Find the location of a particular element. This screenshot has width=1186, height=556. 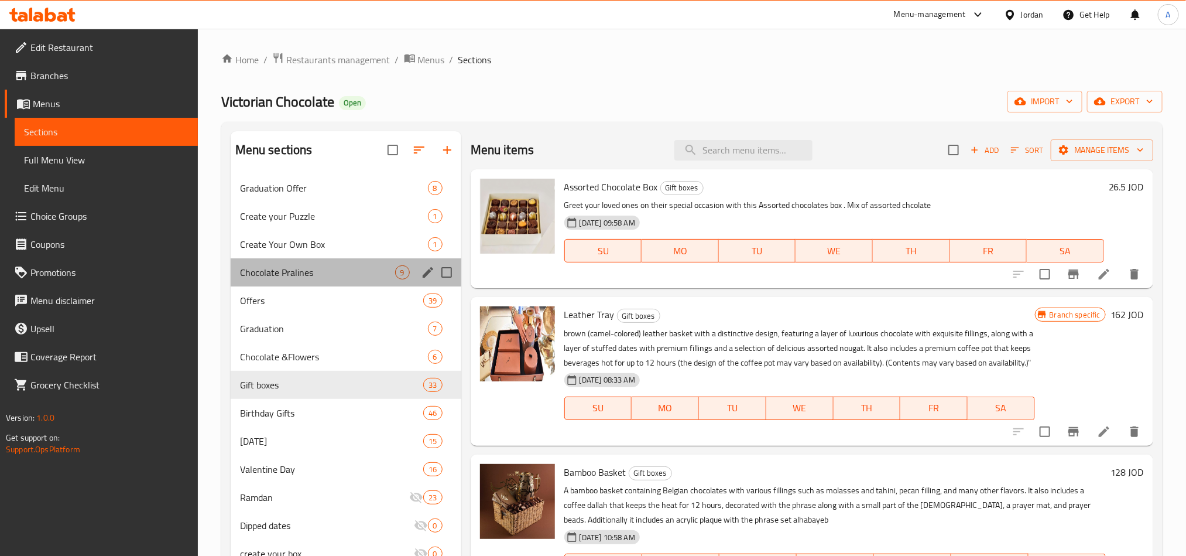

span: Assorted Chocolate Box is located at coordinates (611, 187).